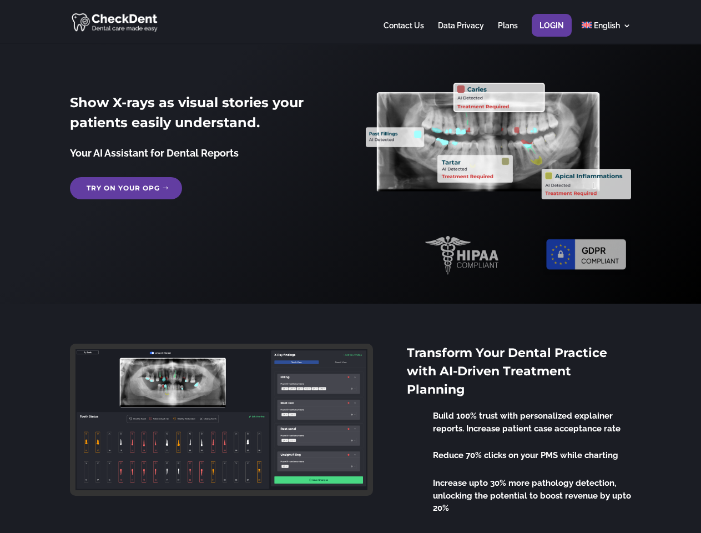 The image size is (701, 533). What do you see at coordinates (154, 153) in the screenshot?
I see `span: Your AI Assistant for Dental Reports` at bounding box center [154, 153].